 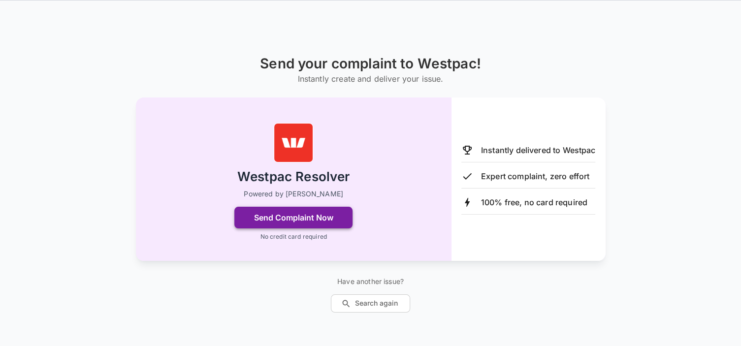 I want to click on button: Search again, so click(x=370, y=303).